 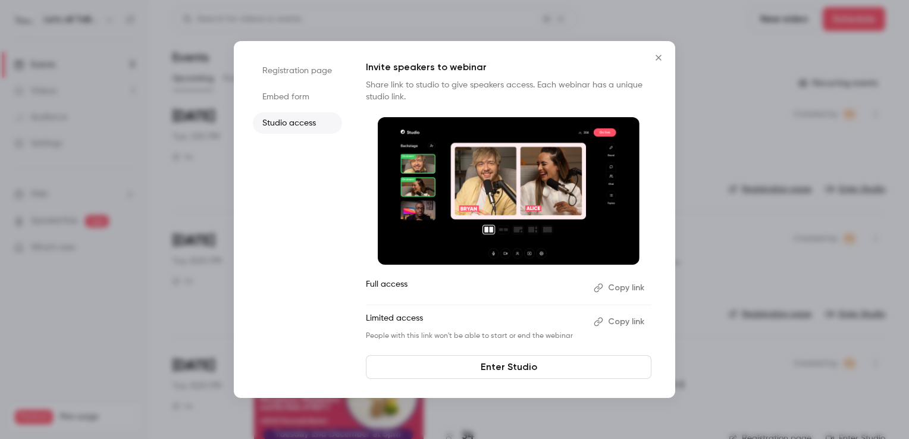 I want to click on img: Invite speakers to webinar, so click(x=509, y=191).